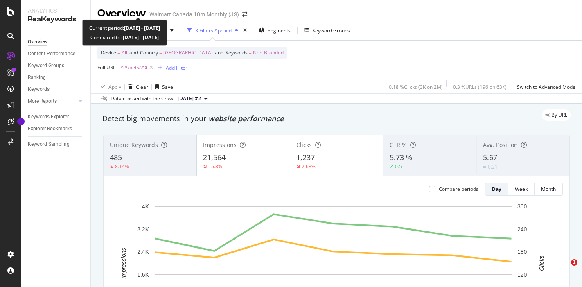  Describe the element at coordinates (521, 189) in the screenshot. I see `div: Week` at that location.